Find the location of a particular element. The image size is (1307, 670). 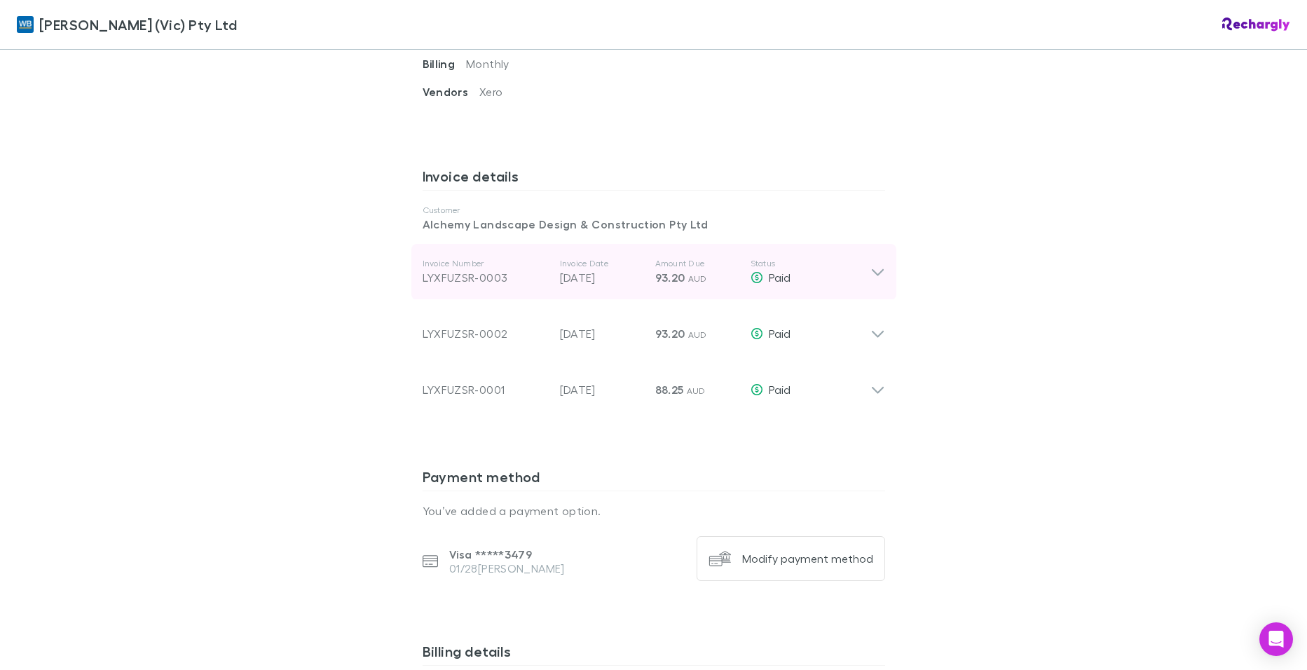

span: Billing is located at coordinates (444, 64).